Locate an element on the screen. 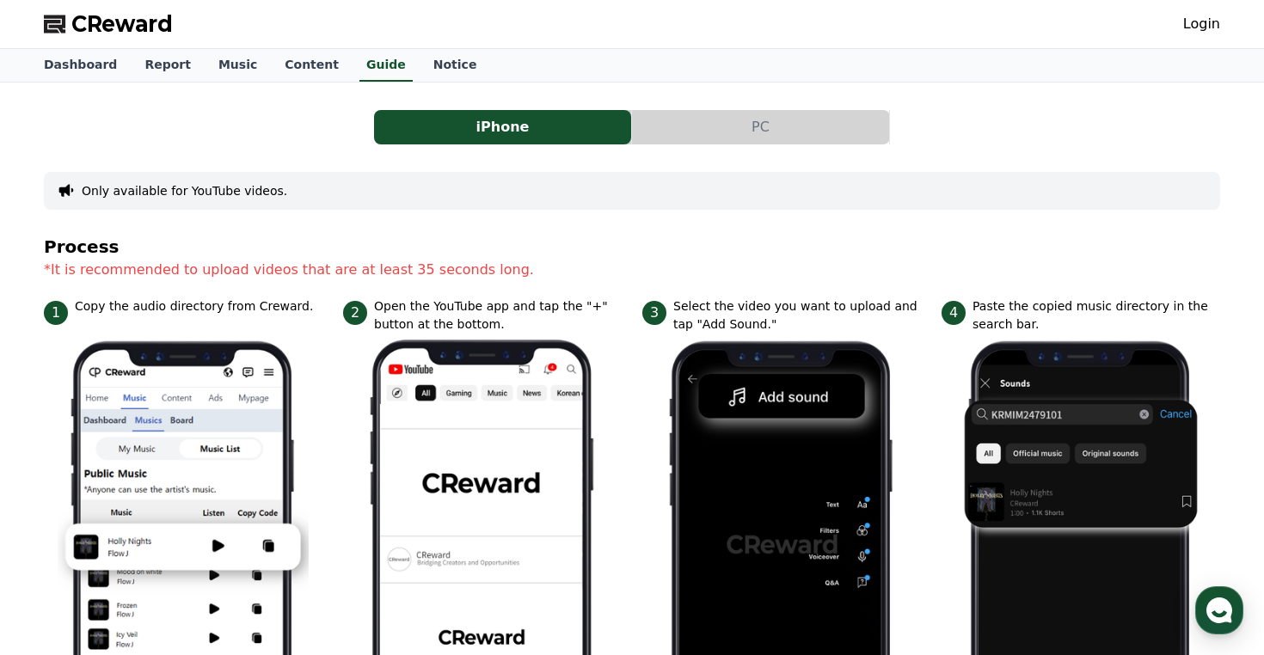 This screenshot has height=655, width=1264. a: PC is located at coordinates (761, 127).